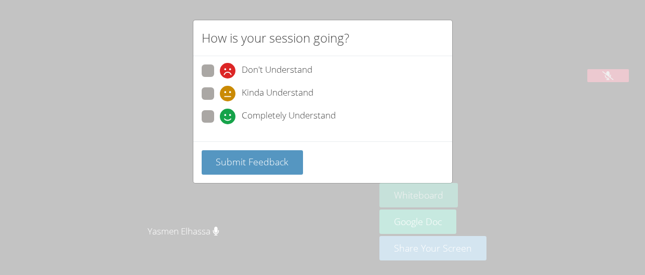 This screenshot has width=645, height=275. I want to click on h2: How is your session going?, so click(275, 38).